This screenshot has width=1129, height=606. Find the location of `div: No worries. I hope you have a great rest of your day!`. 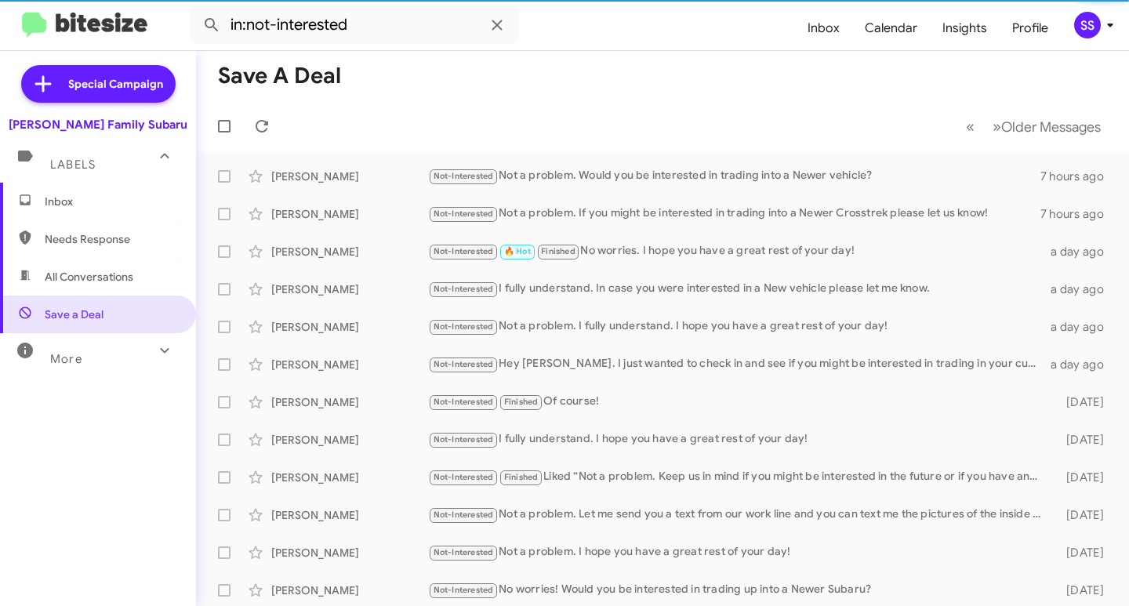

div: No worries. I hope you have a great rest of your day! is located at coordinates (738, 251).